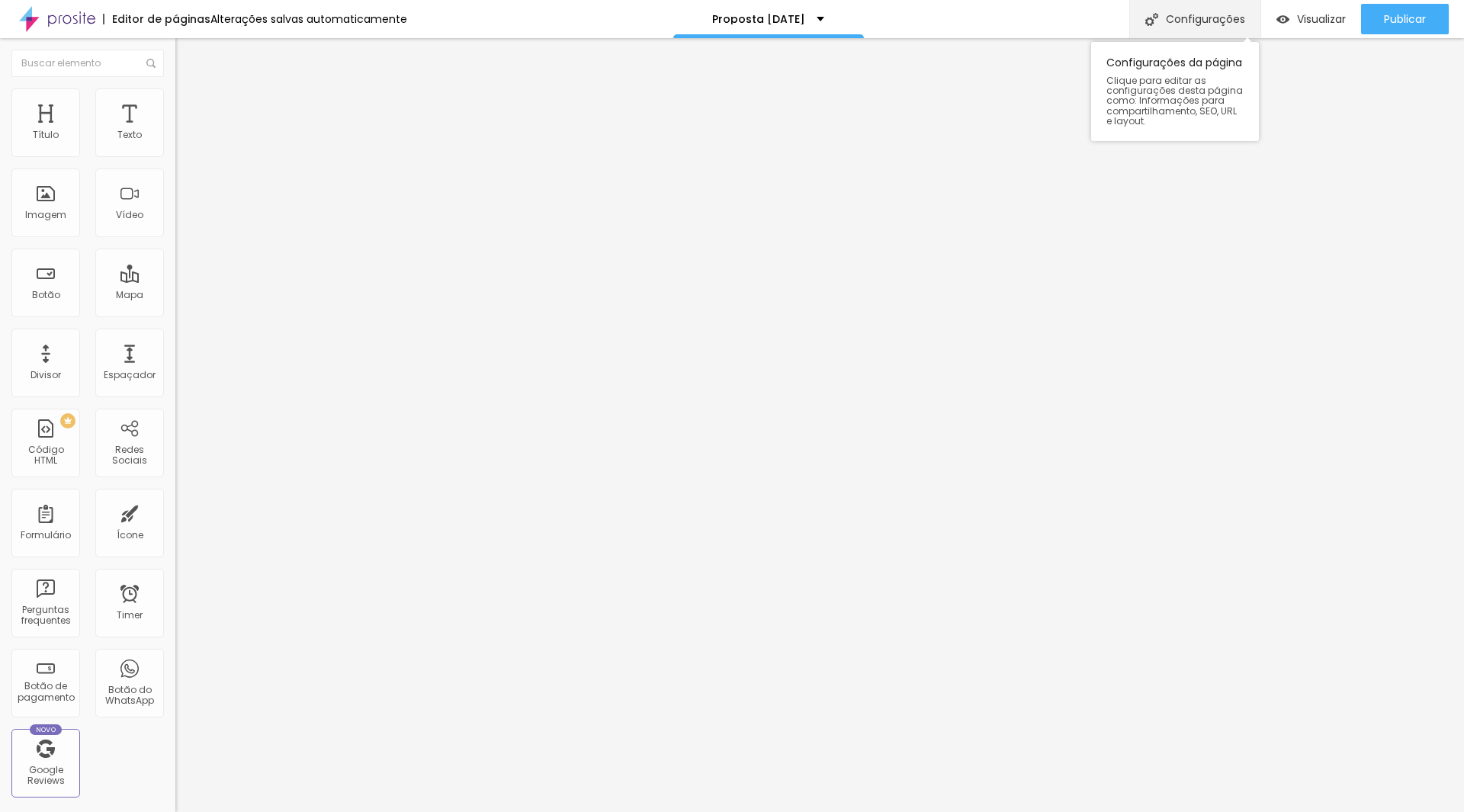 The image size is (1464, 812). I want to click on img: view-1.svg, so click(1282, 19).